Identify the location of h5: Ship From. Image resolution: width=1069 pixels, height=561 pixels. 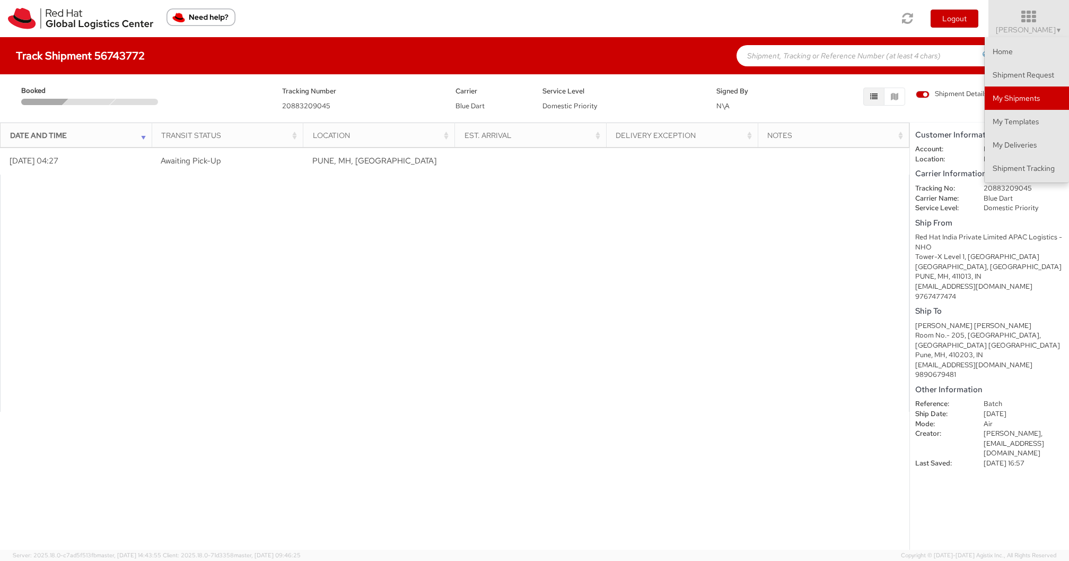
(990, 223).